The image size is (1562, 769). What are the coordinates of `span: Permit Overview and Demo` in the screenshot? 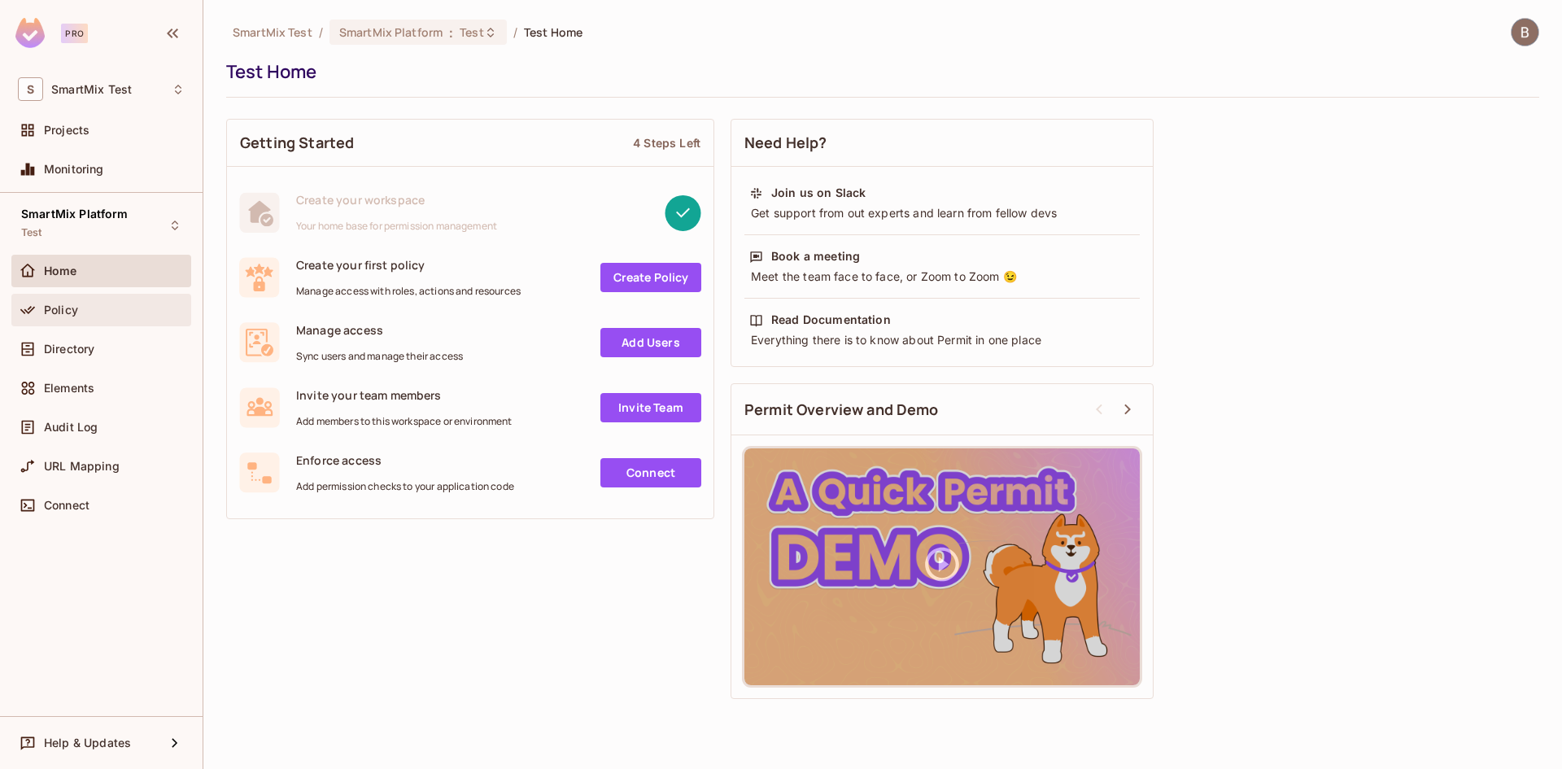 It's located at (841, 409).